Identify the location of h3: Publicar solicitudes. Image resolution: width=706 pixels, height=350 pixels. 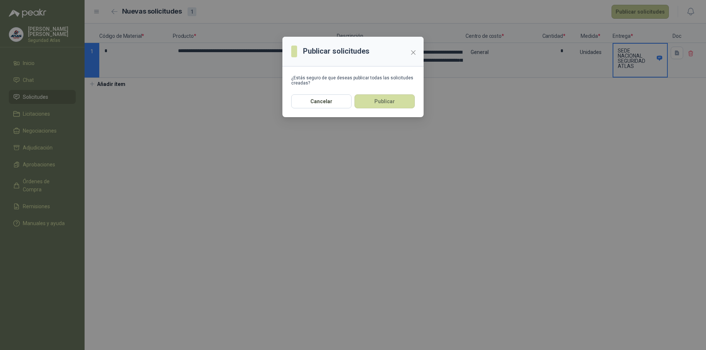
(336, 51).